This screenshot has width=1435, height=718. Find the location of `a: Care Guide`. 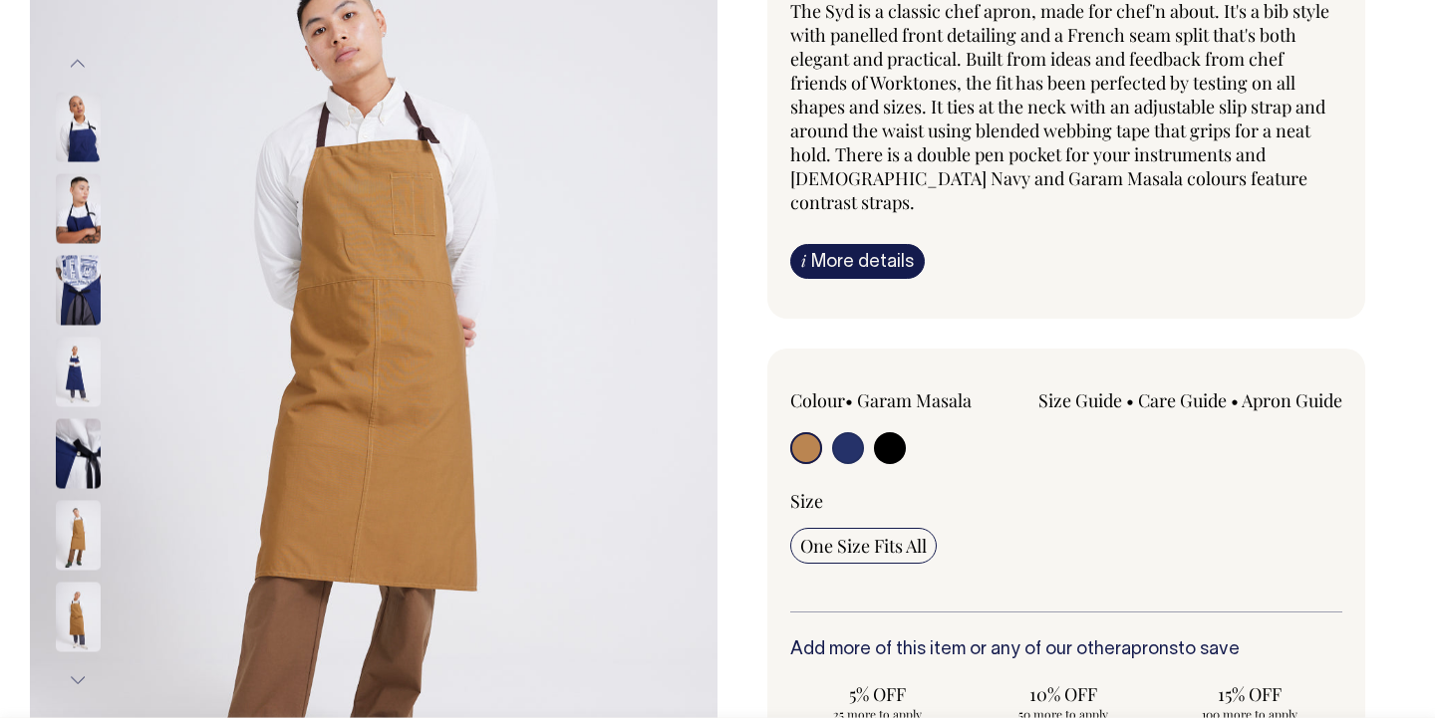

a: Care Guide is located at coordinates (1182, 400).